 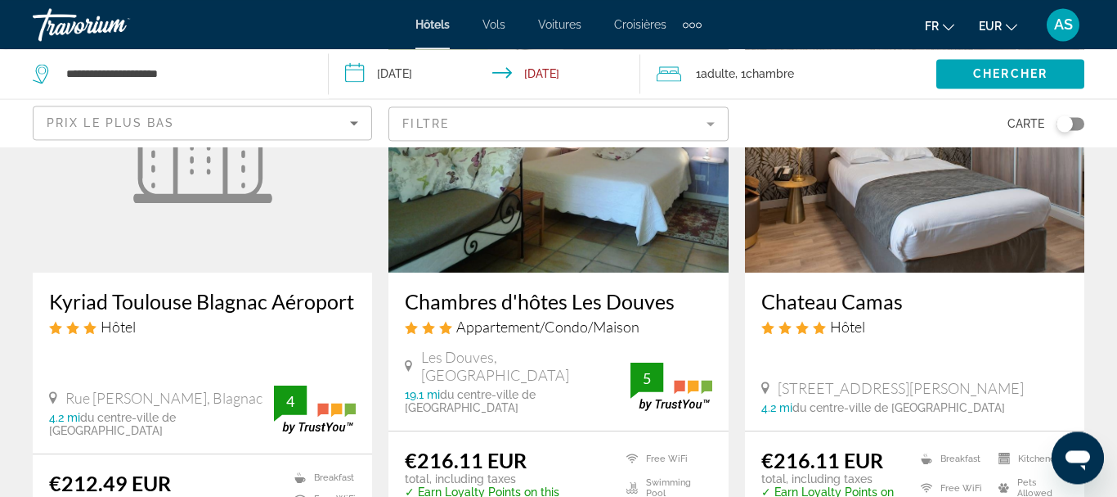 What do you see at coordinates (202, 301) in the screenshot?
I see `a: Kyriad Toulouse Blagnac Aéroport` at bounding box center [202, 301].